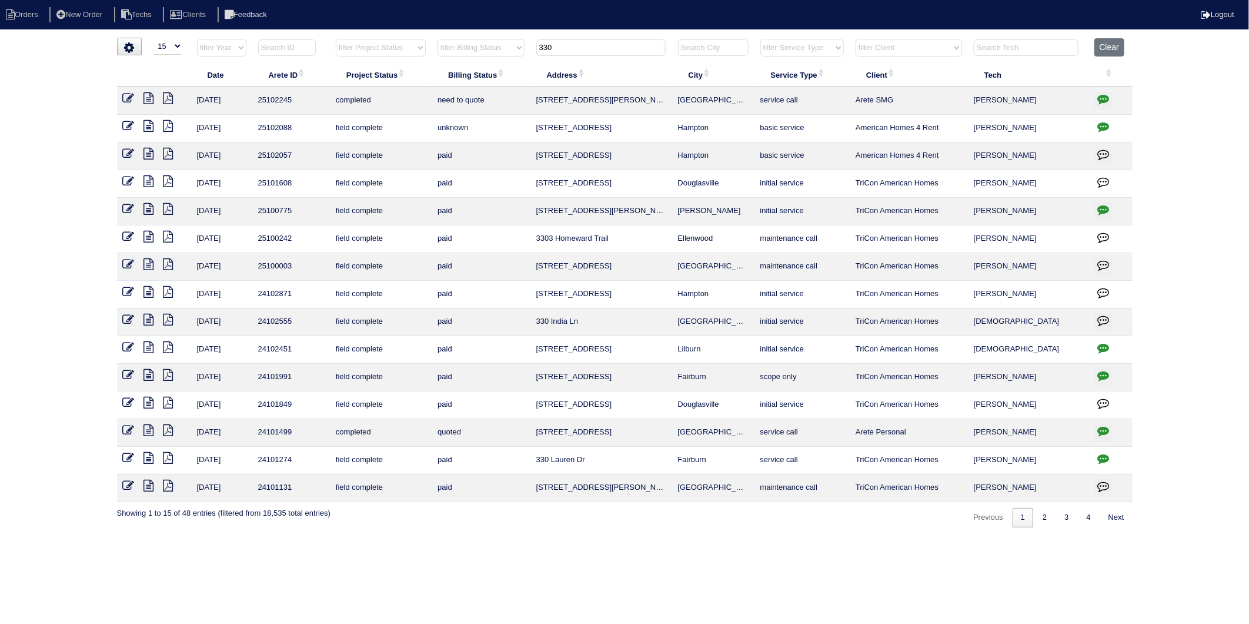 The height and width of the screenshot is (624, 1249). Describe the element at coordinates (1218, 14) in the screenshot. I see `a: Logout` at that location.